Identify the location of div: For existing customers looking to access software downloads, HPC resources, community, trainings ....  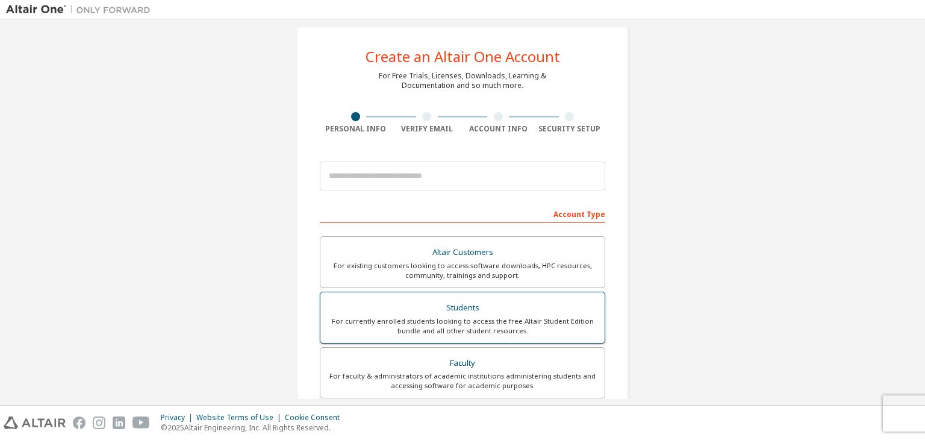
(463, 270).